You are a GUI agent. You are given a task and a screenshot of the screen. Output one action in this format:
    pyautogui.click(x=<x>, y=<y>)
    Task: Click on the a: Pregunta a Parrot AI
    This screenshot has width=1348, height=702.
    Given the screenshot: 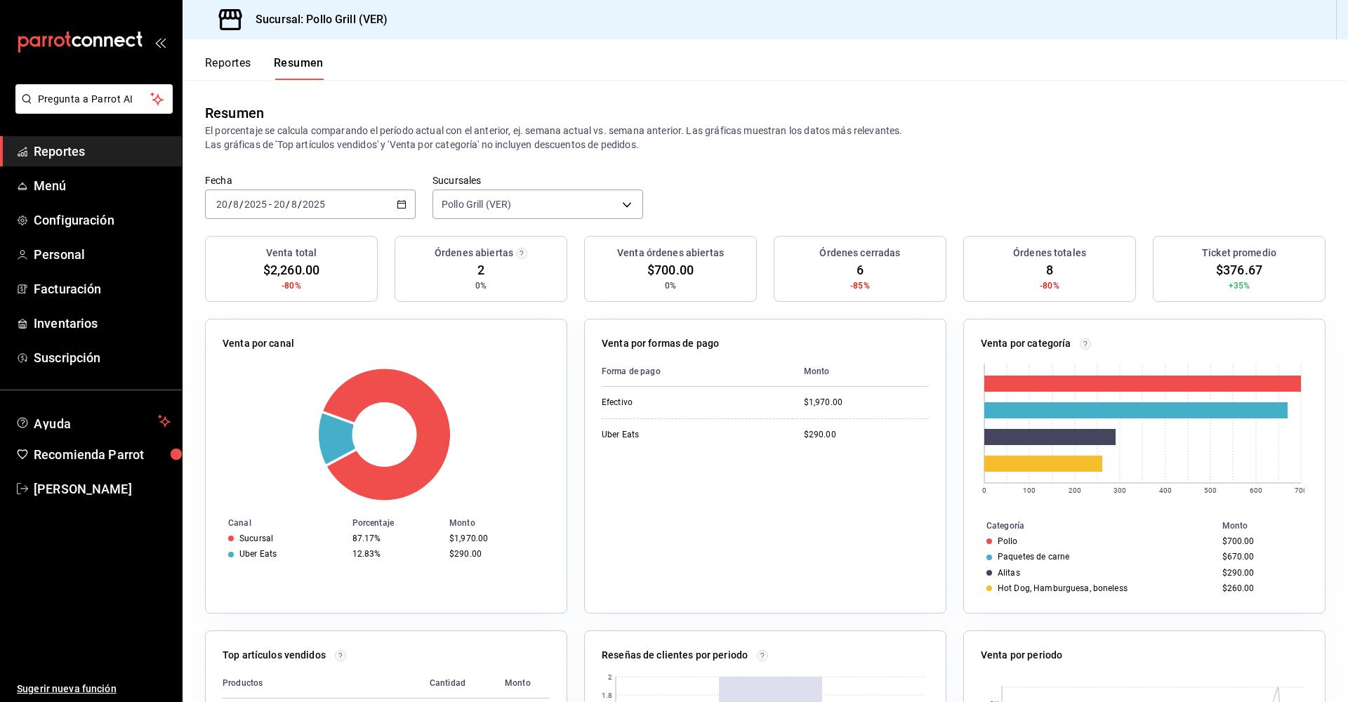 What is the action you would take?
    pyautogui.click(x=91, y=109)
    